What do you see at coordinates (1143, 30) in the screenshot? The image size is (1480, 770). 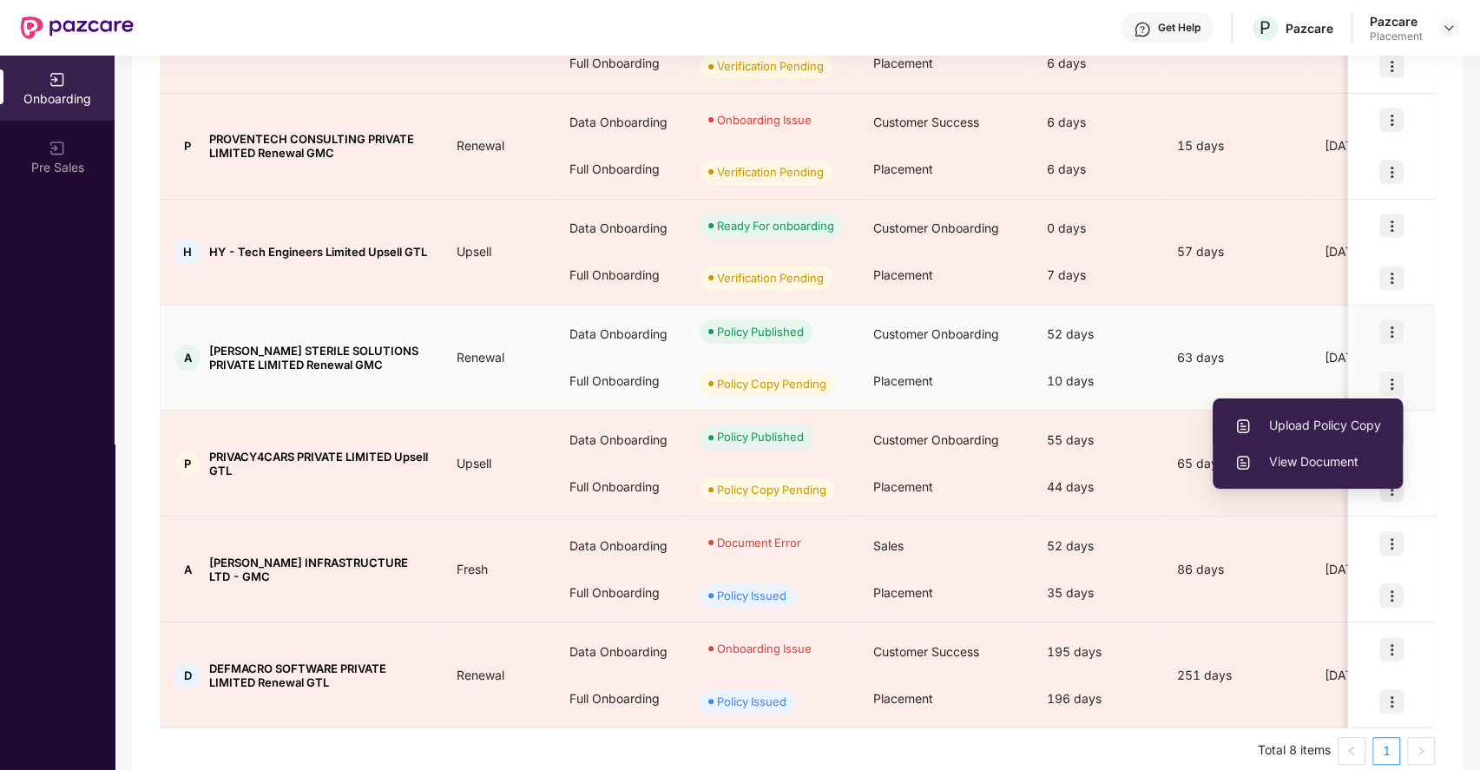 I see `img: svg+xml;base64,PHN2ZyBpZD0iSGVscC0zMngzMiIgeG1sbnM9Imh0dHA6Ly93d3cudzMub3JnLzIwMDAvc3ZnIiB3aWR0aD...` at bounding box center [1143, 30].